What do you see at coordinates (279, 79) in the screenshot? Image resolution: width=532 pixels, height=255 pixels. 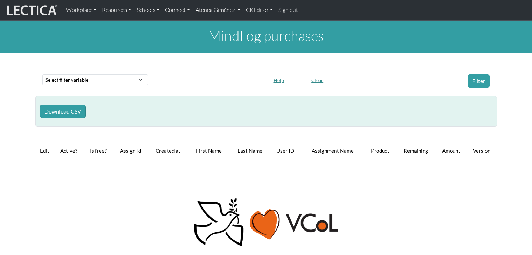 I see `a: Help` at bounding box center [279, 79].